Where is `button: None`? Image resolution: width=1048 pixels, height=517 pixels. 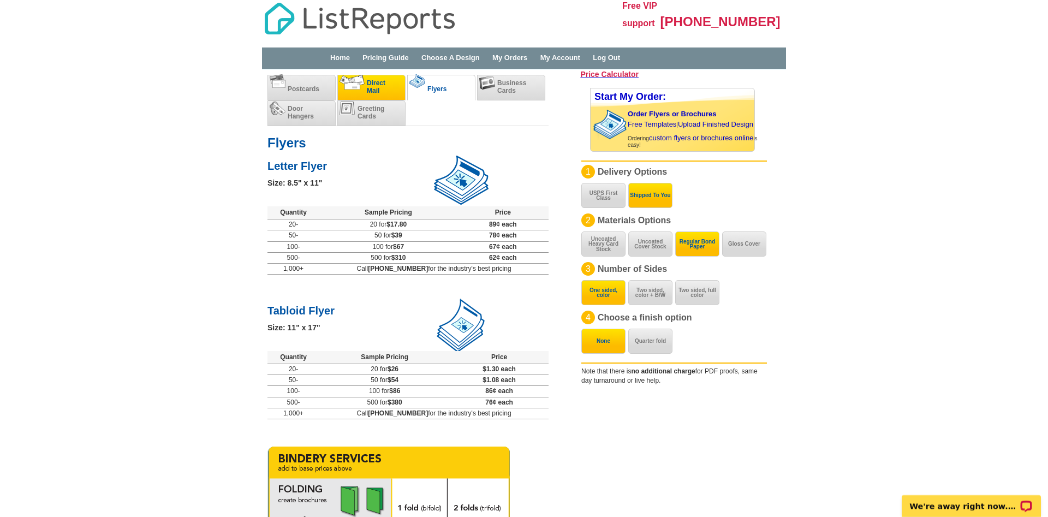 button: None is located at coordinates (603, 341).